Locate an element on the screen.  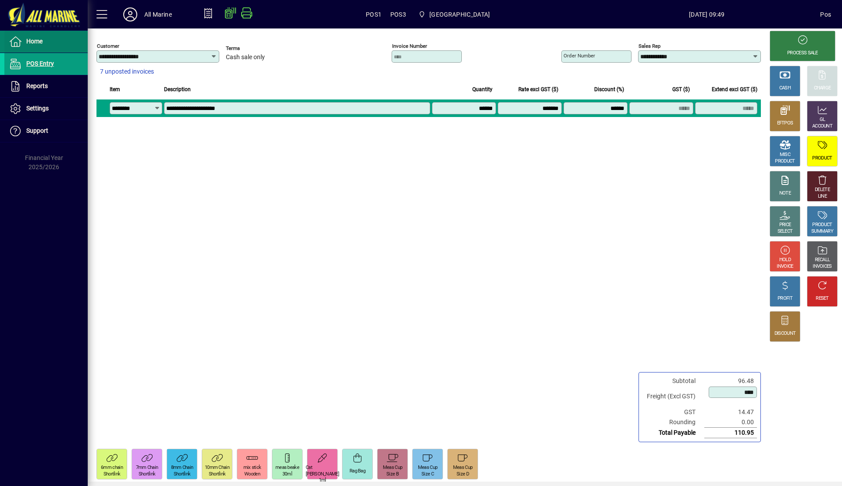
div: RECALL is located at coordinates (822, 260).